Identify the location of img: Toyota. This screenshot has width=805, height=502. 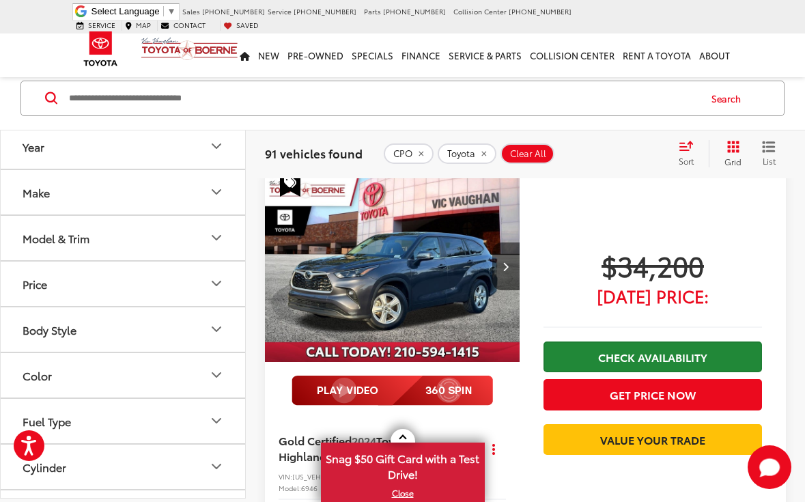
(100, 48).